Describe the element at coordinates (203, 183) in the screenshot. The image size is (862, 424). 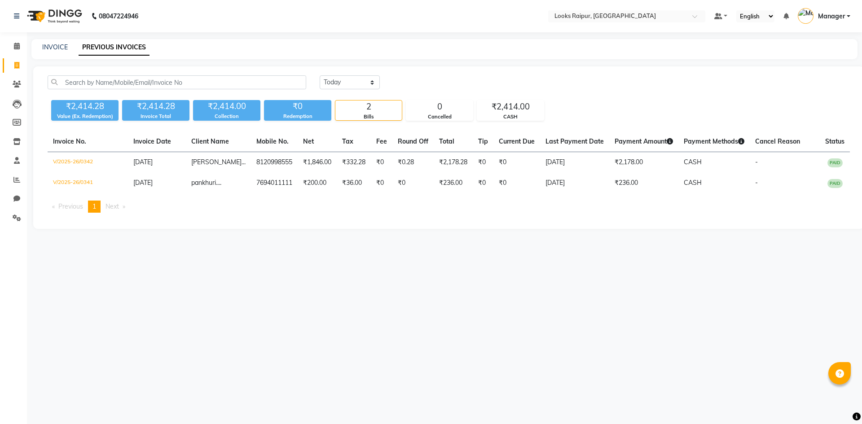
I see `span: pankhuri` at that location.